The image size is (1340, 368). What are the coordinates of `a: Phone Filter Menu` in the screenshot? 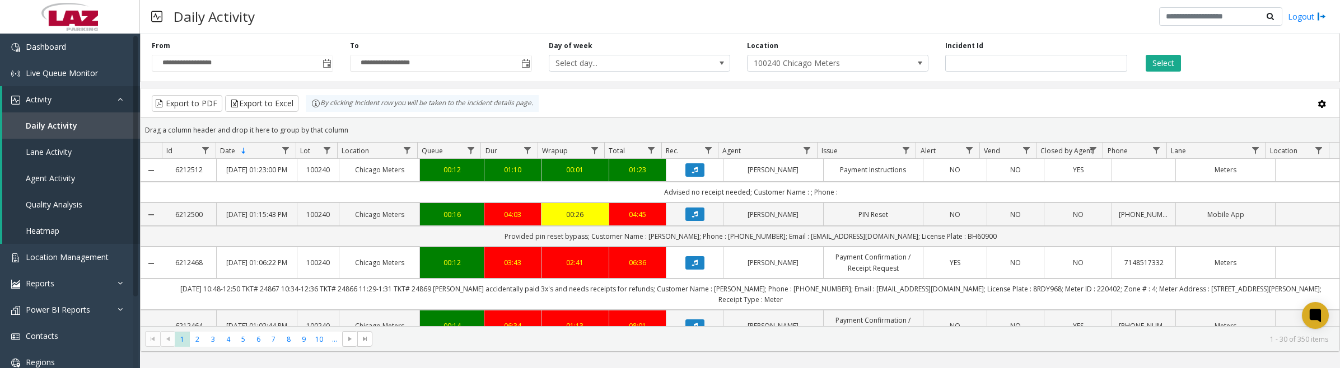 It's located at (1156, 150).